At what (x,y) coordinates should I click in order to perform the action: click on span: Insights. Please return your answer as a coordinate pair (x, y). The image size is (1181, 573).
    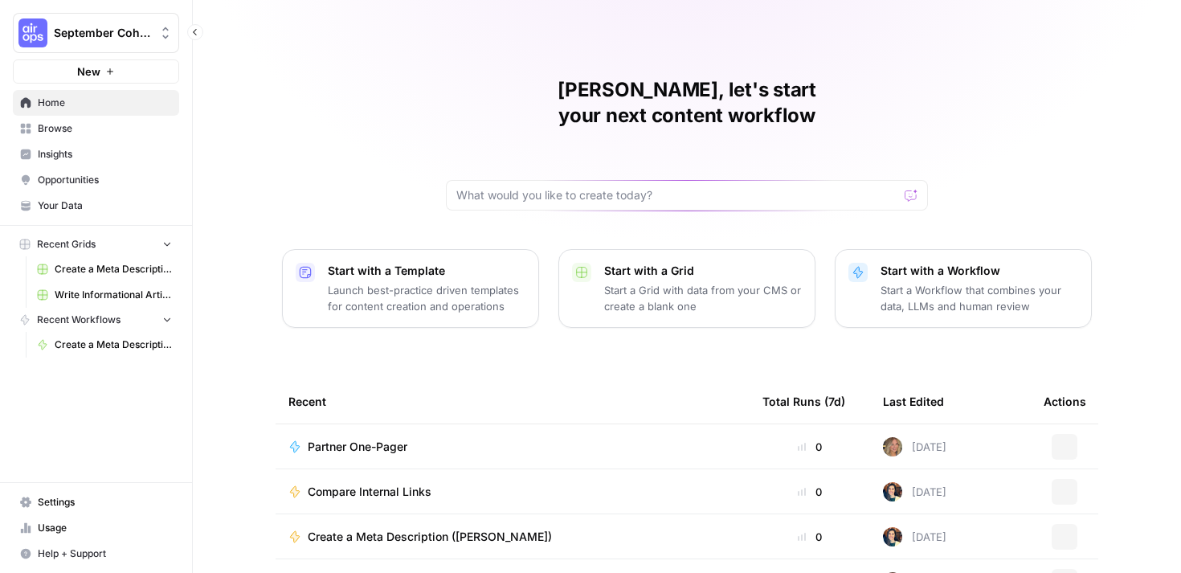
    Looking at the image, I should click on (104, 154).